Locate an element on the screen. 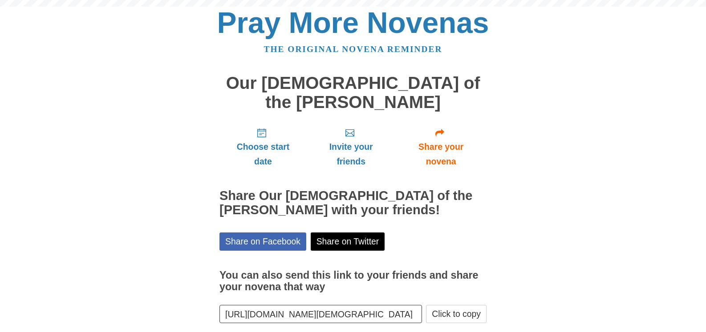 The image size is (706, 332). h3: You can also send this link to your friends and share your novena that way is located at coordinates (353, 281).